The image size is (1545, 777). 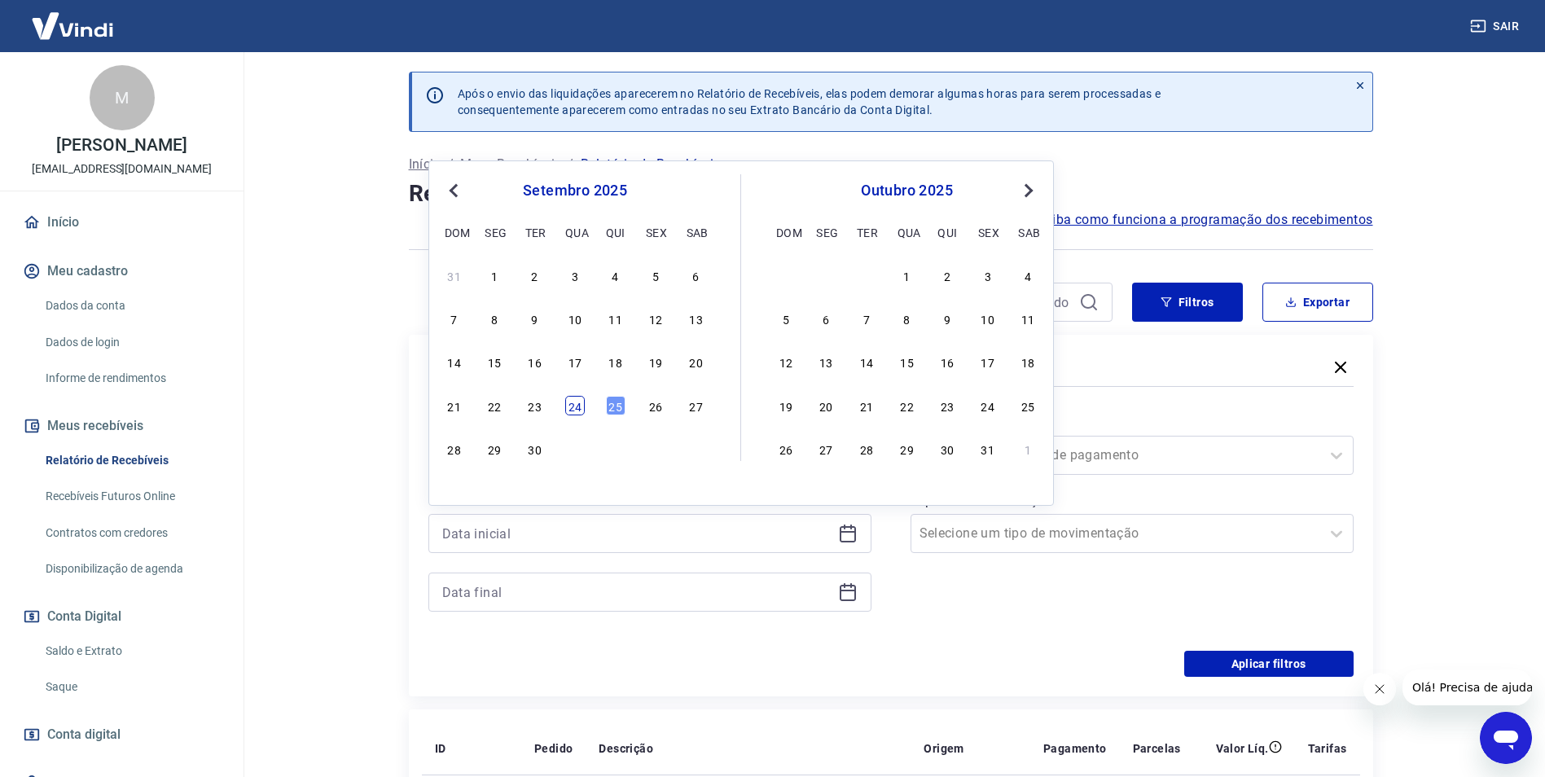 I want to click on div: Choose quinta-feira, 25 de setembro de 2025, so click(x=616, y=406).